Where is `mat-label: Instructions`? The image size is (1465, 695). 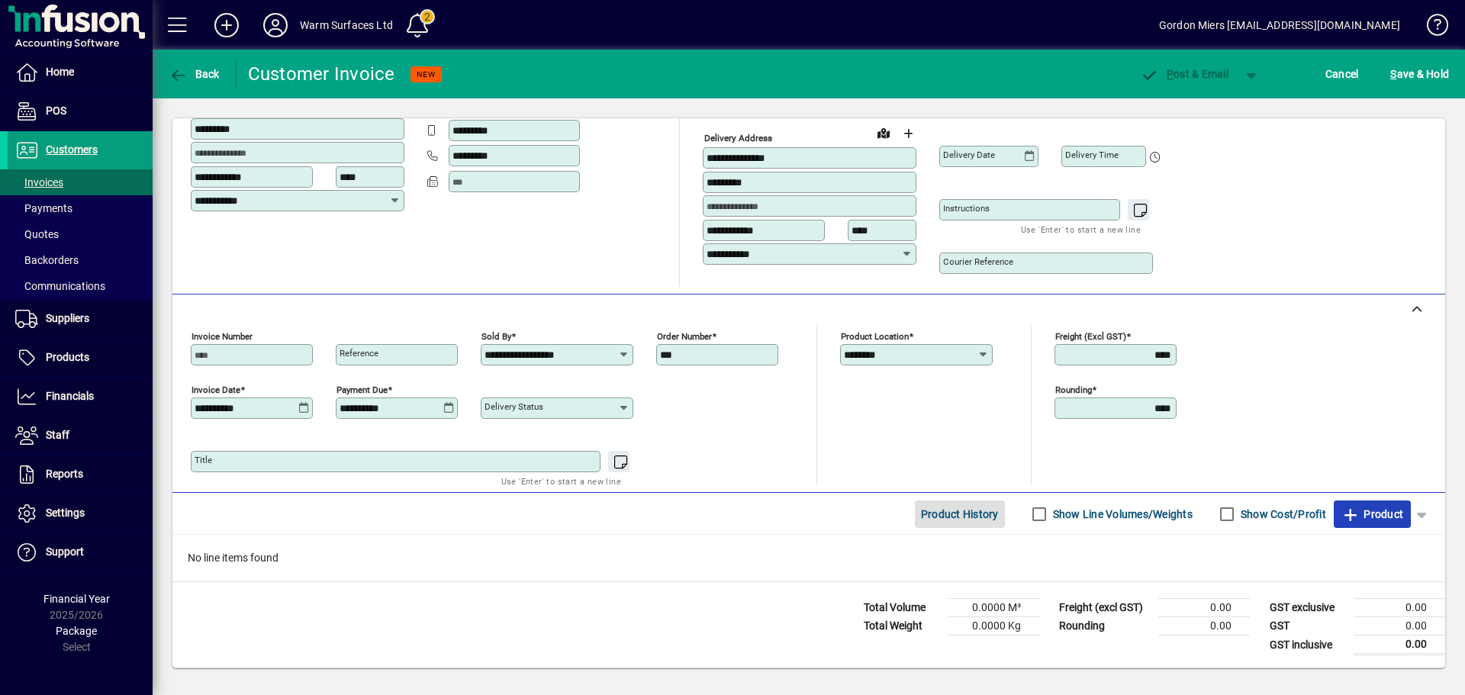 mat-label: Instructions is located at coordinates (966, 208).